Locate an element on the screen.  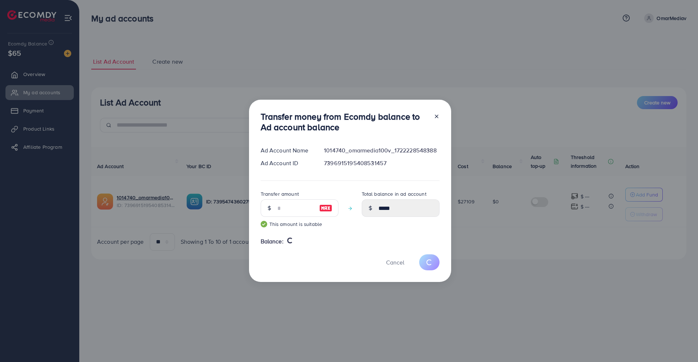
span: Cancel is located at coordinates (395, 262).